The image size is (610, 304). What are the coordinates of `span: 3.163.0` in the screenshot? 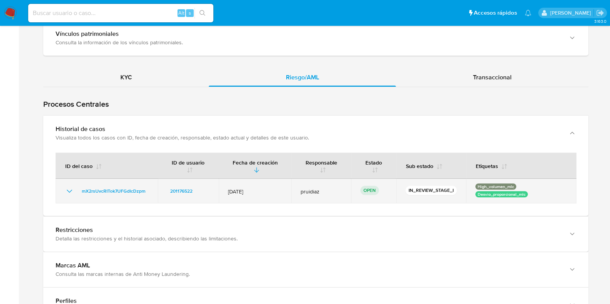 It's located at (600, 21).